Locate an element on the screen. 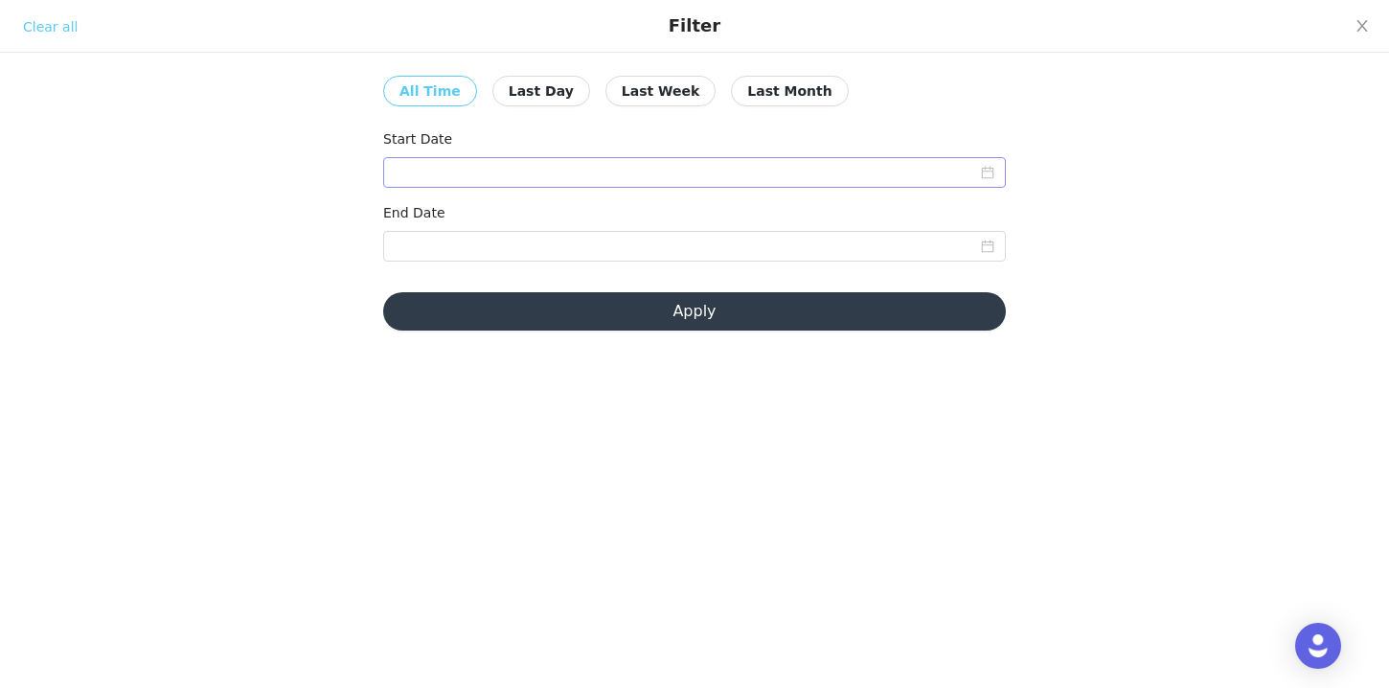 This screenshot has width=1389, height=688. div: Clear all is located at coordinates (50, 27).